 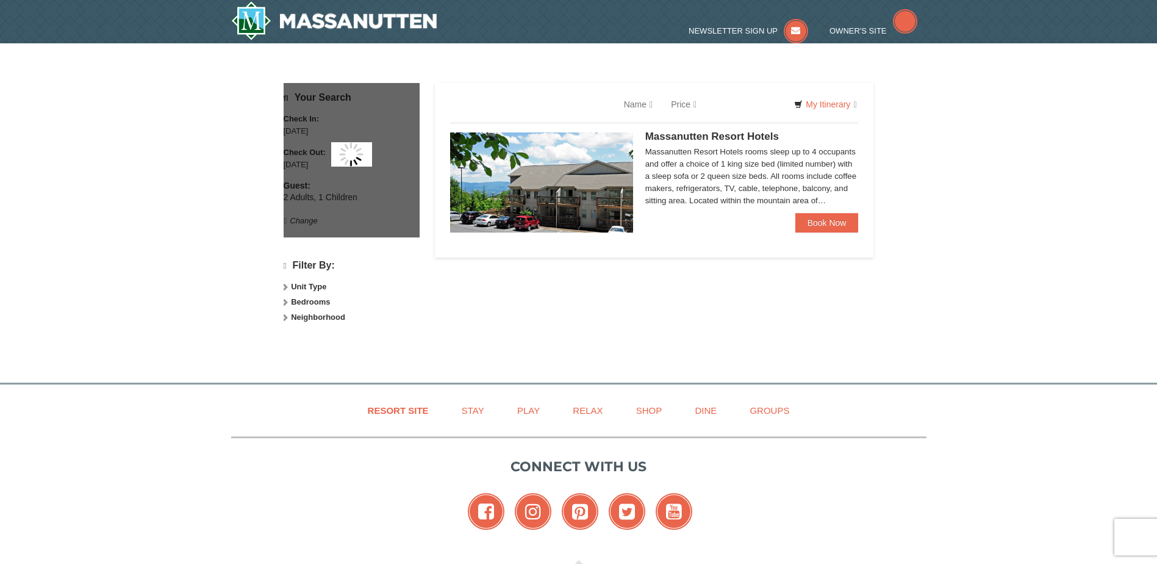 What do you see at coordinates (712, 136) in the screenshot?
I see `span: Massanutten Resort Hotels` at bounding box center [712, 136].